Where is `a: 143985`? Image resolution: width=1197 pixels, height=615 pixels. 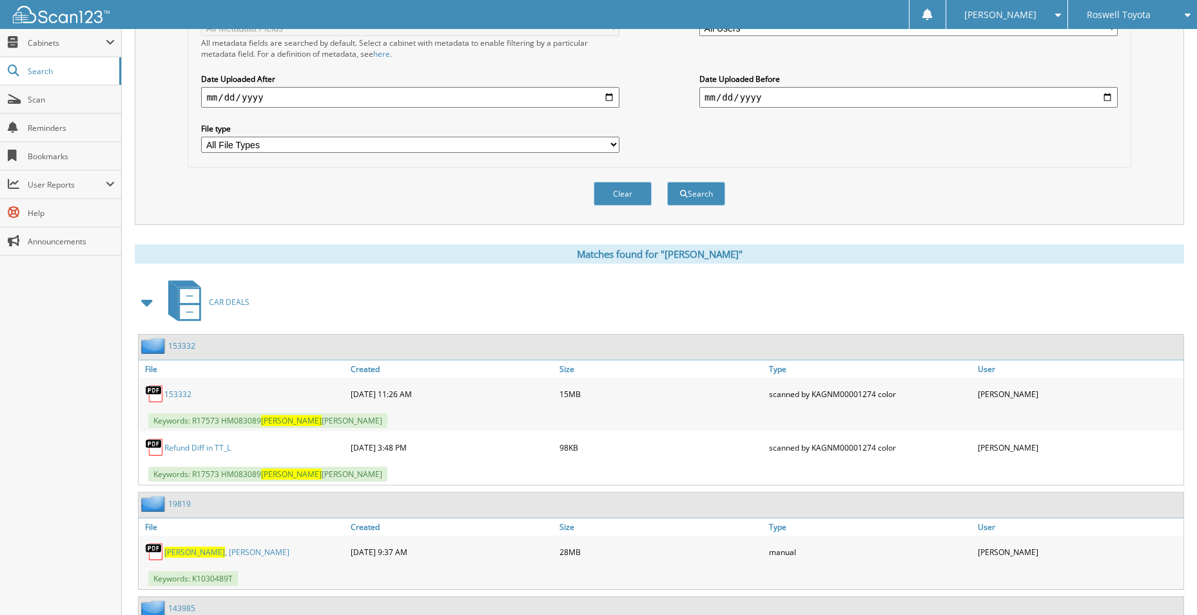 a: 143985 is located at coordinates (182, 608).